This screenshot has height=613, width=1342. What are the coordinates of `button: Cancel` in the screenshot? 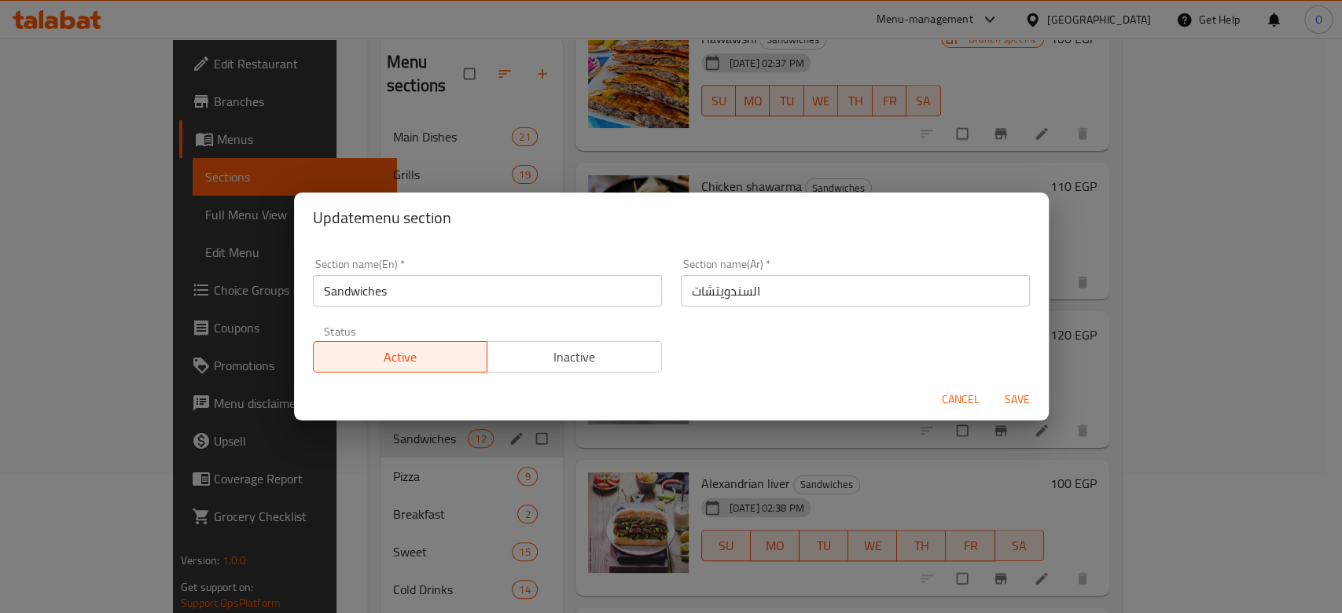 It's located at (961, 399).